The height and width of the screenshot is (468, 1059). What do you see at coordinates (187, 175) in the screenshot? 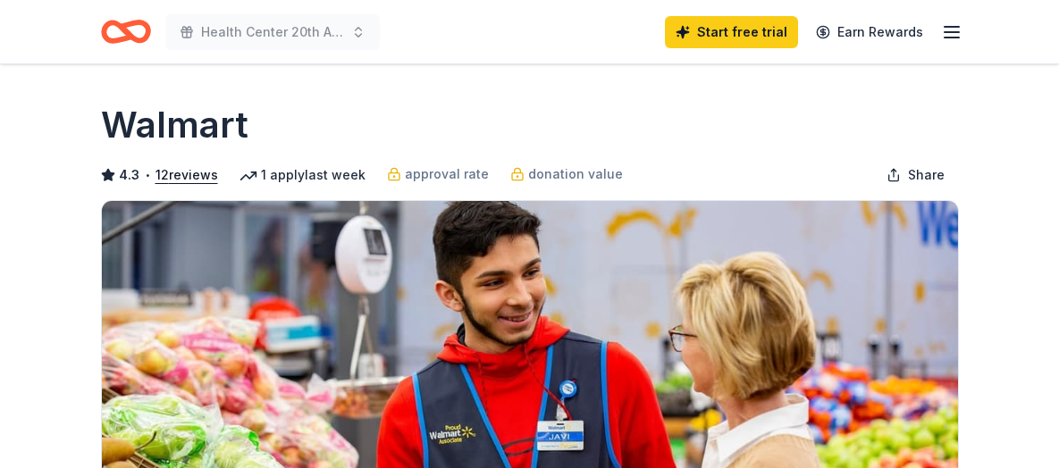
I see `button: 12reviews` at bounding box center [187, 175].